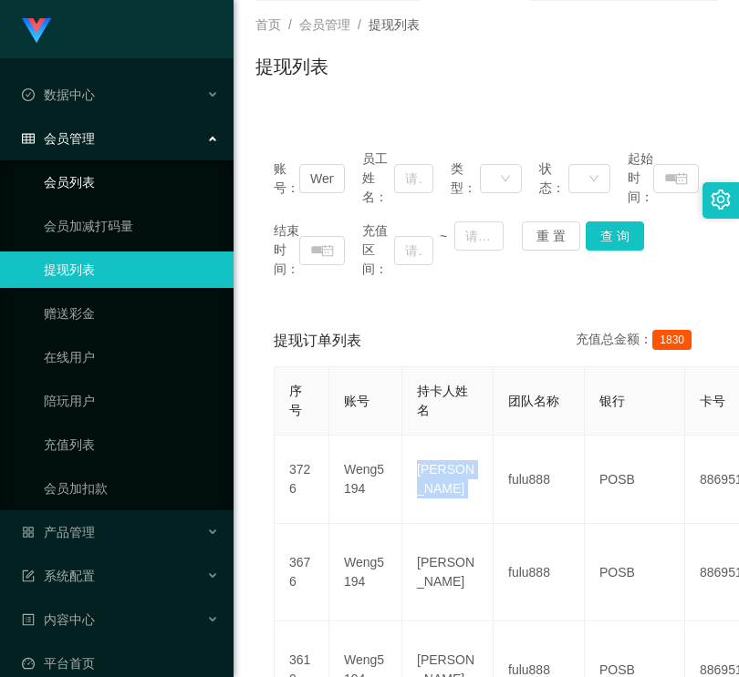  Describe the element at coordinates (394, 25) in the screenshot. I see `span: 提现列表` at that location.